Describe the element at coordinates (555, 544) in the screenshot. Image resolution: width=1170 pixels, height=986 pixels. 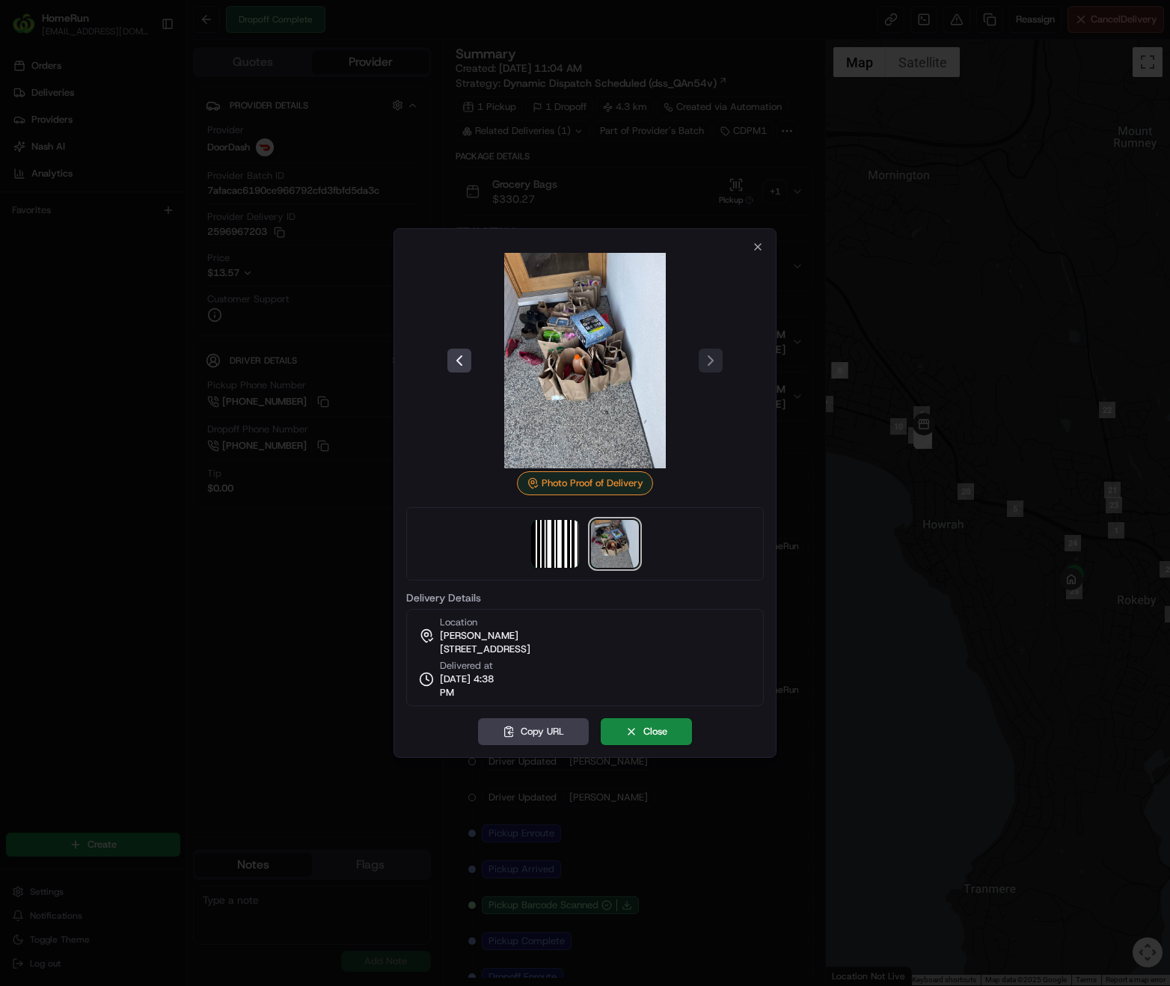
I see `img: barcode_scan_on_pickup image` at that location.